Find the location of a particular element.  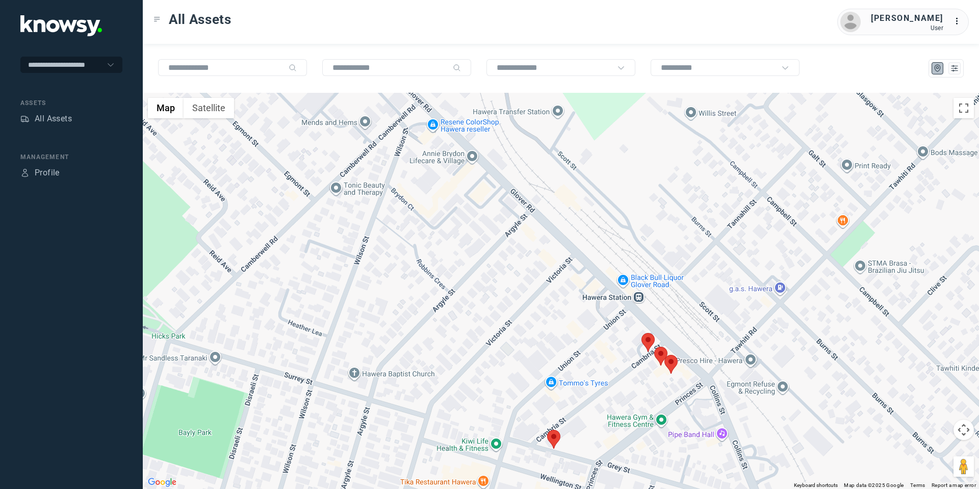

img: Application Logo is located at coordinates (61, 25).